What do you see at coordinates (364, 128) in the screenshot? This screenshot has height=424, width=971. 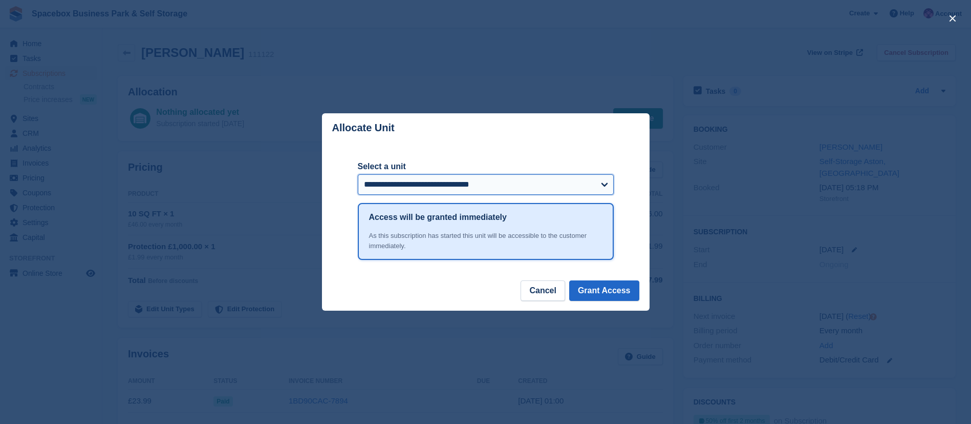 I see `p: Allocate Unit` at bounding box center [364, 128].